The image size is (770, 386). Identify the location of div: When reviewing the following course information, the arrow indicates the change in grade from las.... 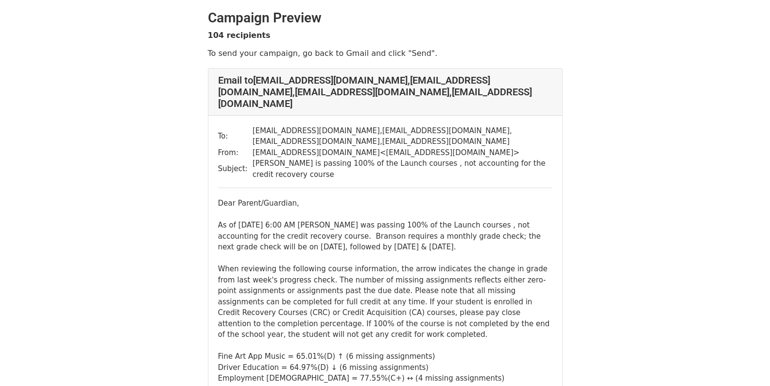
(385, 302).